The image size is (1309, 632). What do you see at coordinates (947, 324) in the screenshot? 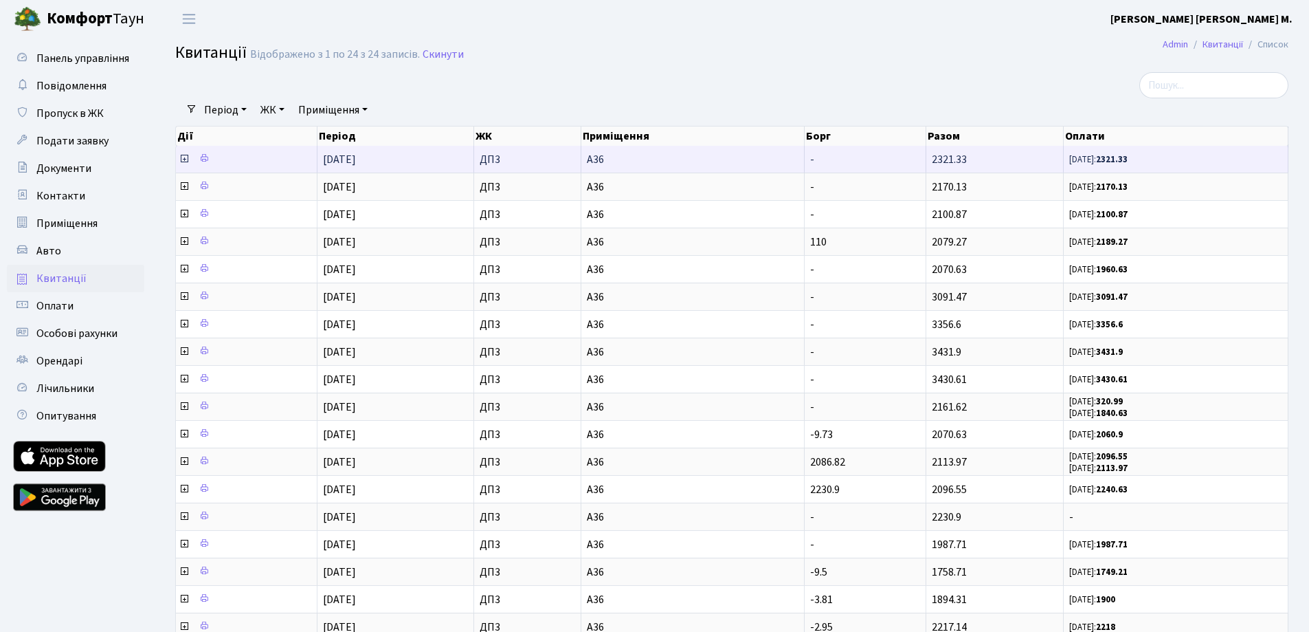
I see `span: 3356.6` at bounding box center [947, 324].